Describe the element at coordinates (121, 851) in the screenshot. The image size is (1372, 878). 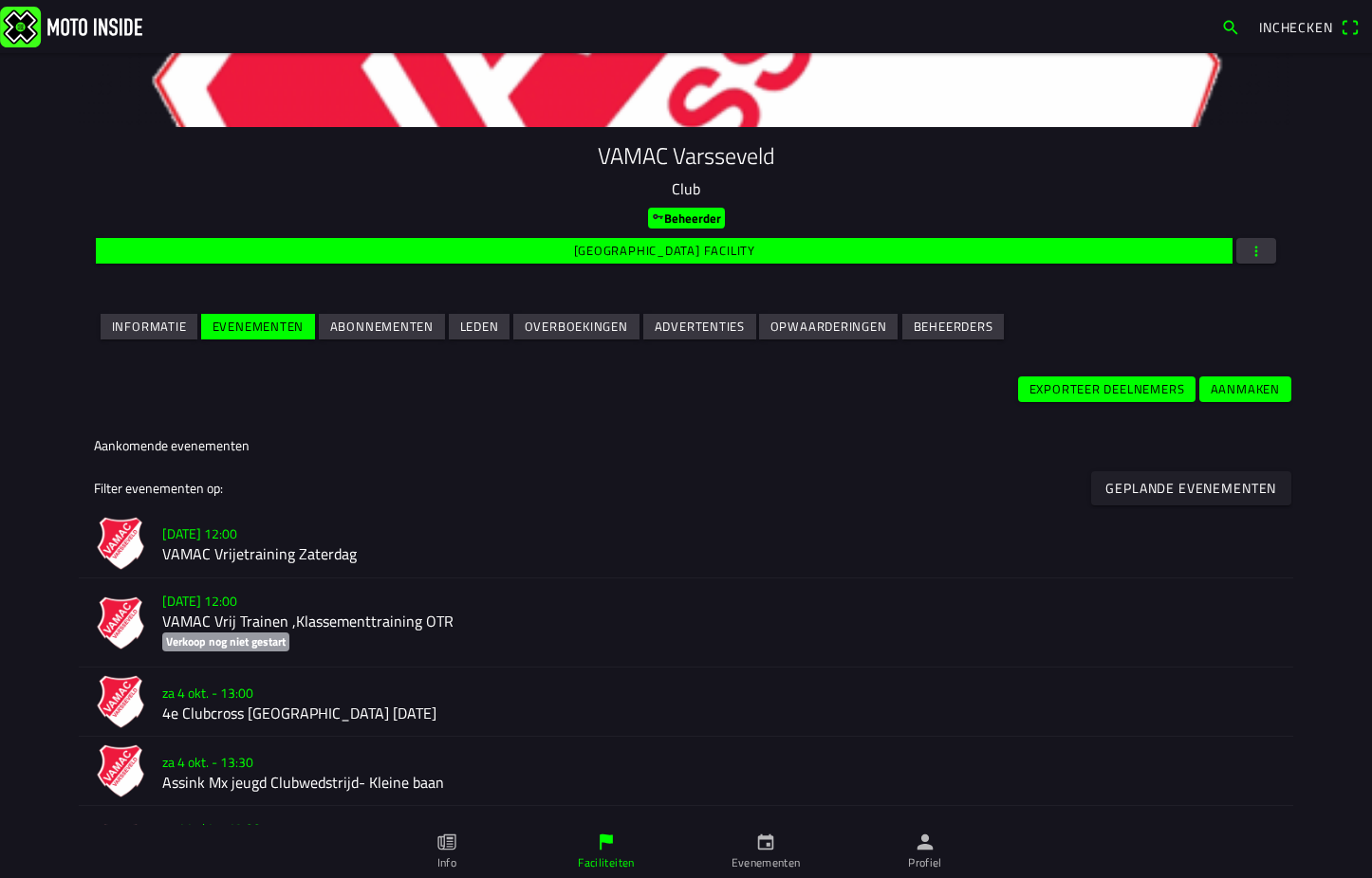
I see `img: v9dGZK5reyYm73L8fVLQfsKLiH63YLQ0bKJGJFiz.png` at that location.